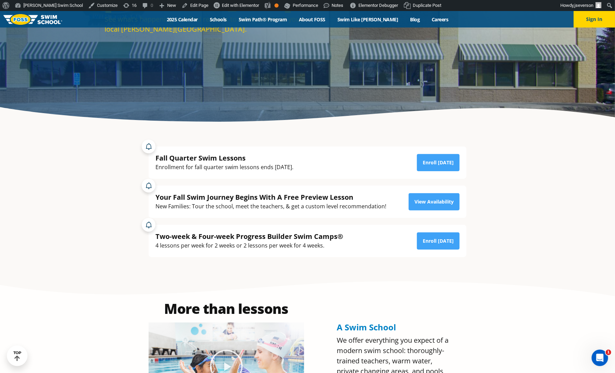 This screenshot has height=373, width=615. Describe the element at coordinates (440, 19) in the screenshot. I see `a: Careers` at that location.